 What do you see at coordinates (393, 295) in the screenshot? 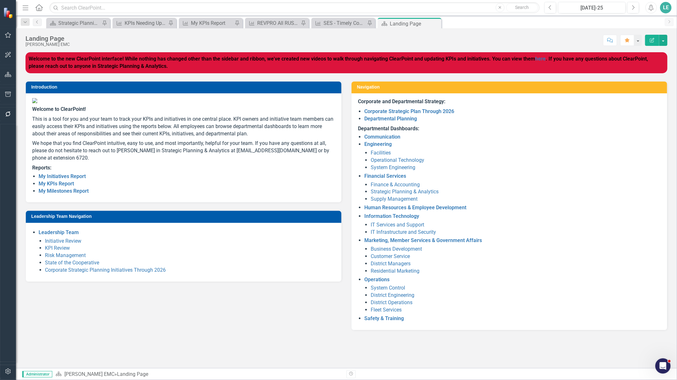
I see `a: District Engineering` at bounding box center [393, 295].